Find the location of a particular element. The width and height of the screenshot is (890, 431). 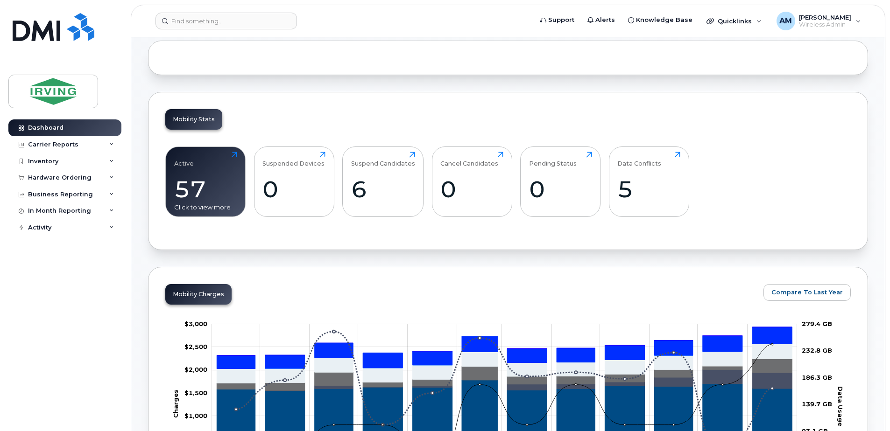

input: Find something... is located at coordinates (226, 21).